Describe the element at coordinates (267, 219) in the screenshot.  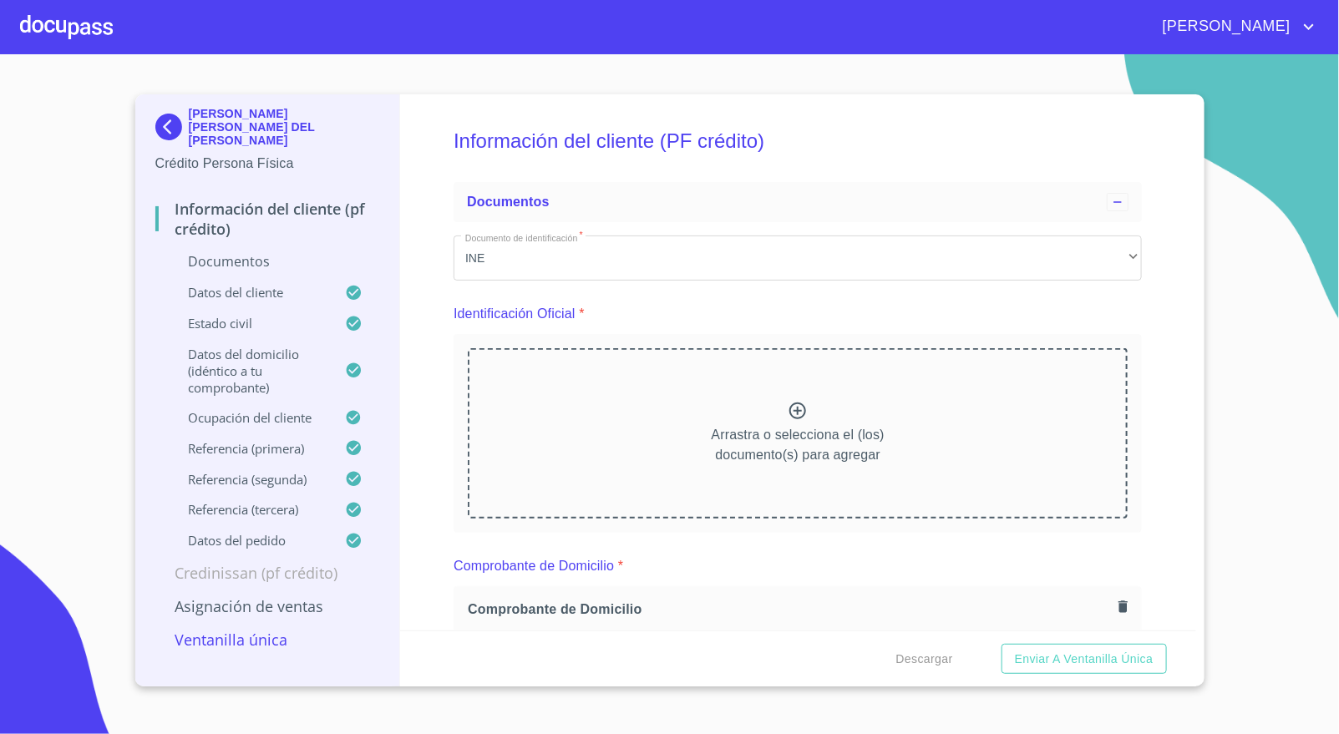
I see `p: Información del cliente (PF crédito)` at that location.